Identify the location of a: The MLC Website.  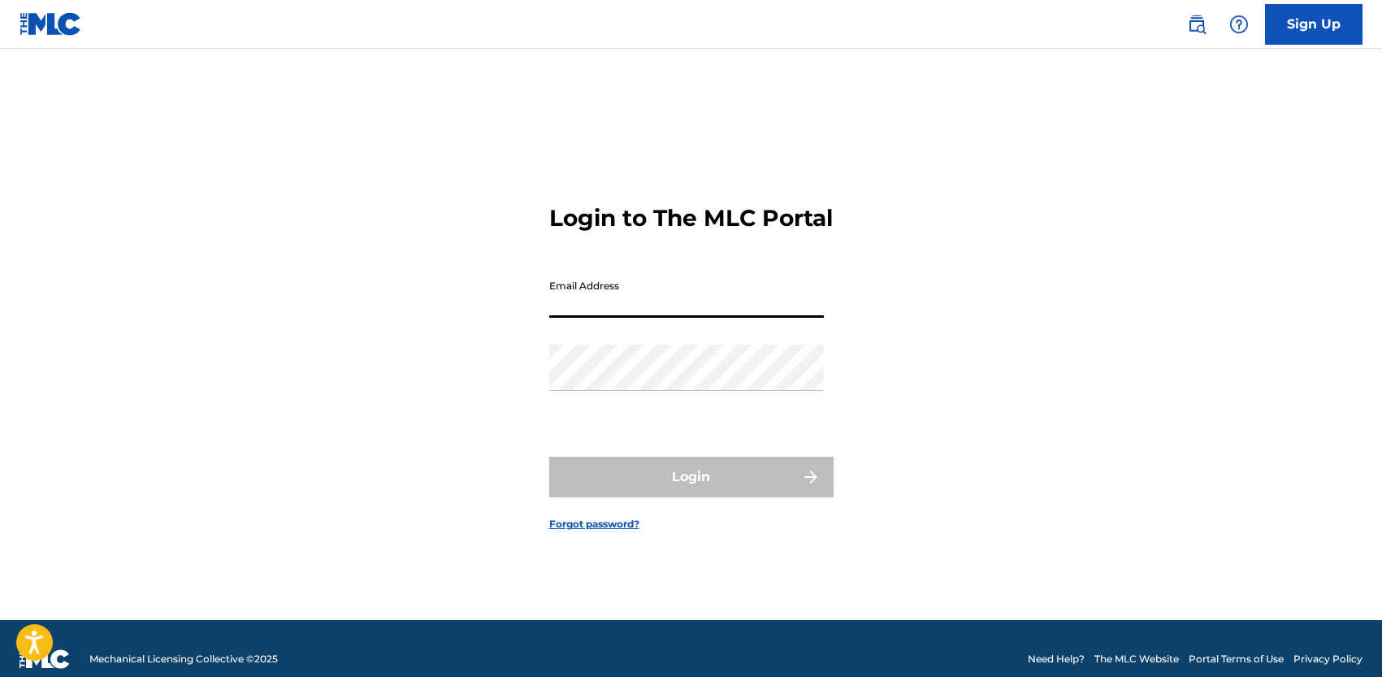
(1137, 659).